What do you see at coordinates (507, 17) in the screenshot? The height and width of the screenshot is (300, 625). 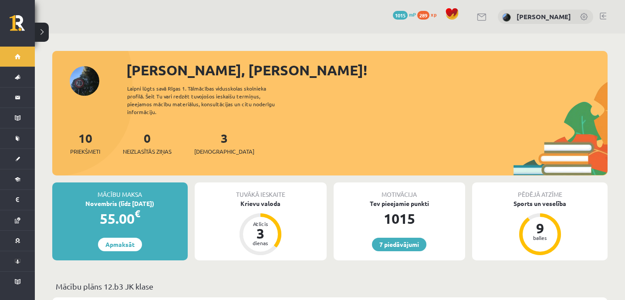 I see `img: Kate Rūsiņa` at bounding box center [507, 17].